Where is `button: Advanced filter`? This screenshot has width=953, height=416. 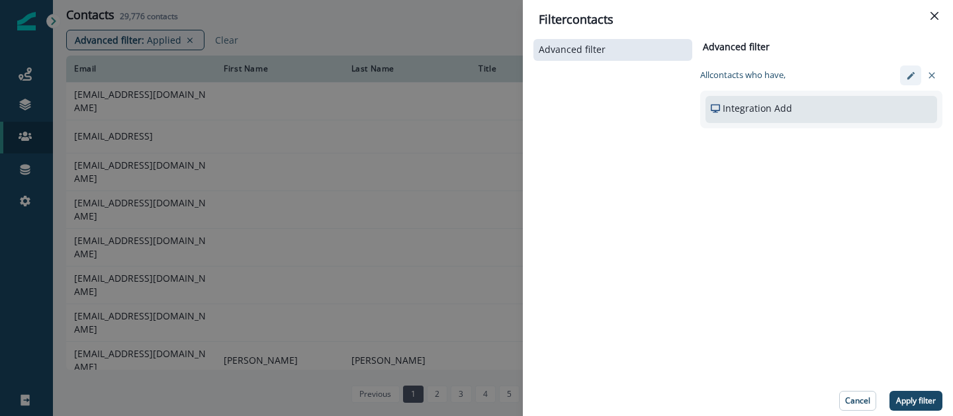
button: Advanced filter is located at coordinates (613, 50).